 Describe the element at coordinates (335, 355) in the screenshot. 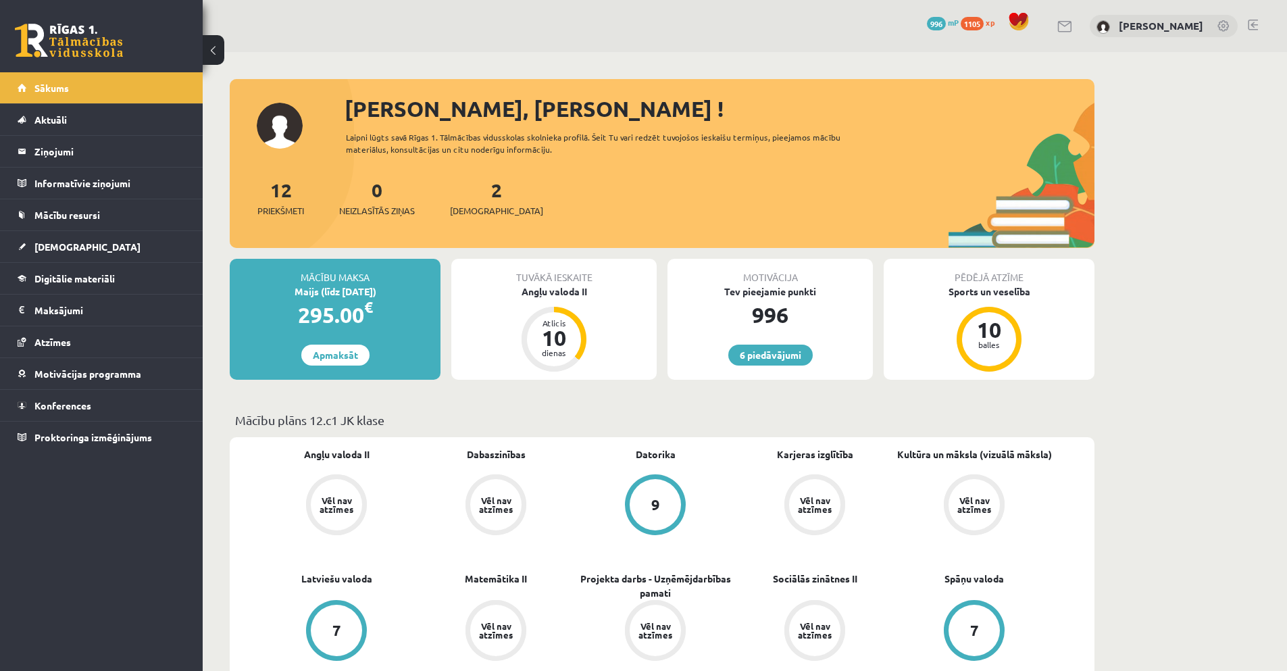

I see `a: Apmaksāt` at that location.